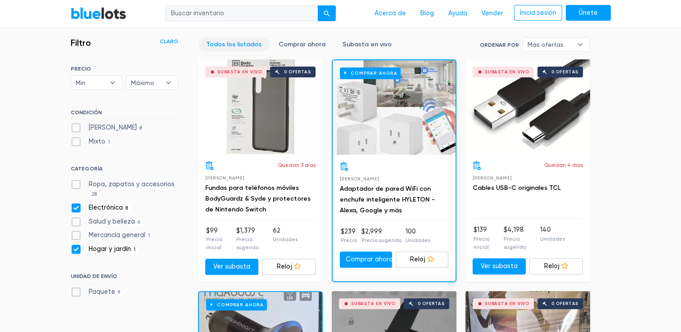  What do you see at coordinates (246, 231) in the screenshot?
I see `font: $1,379` at bounding box center [246, 231].